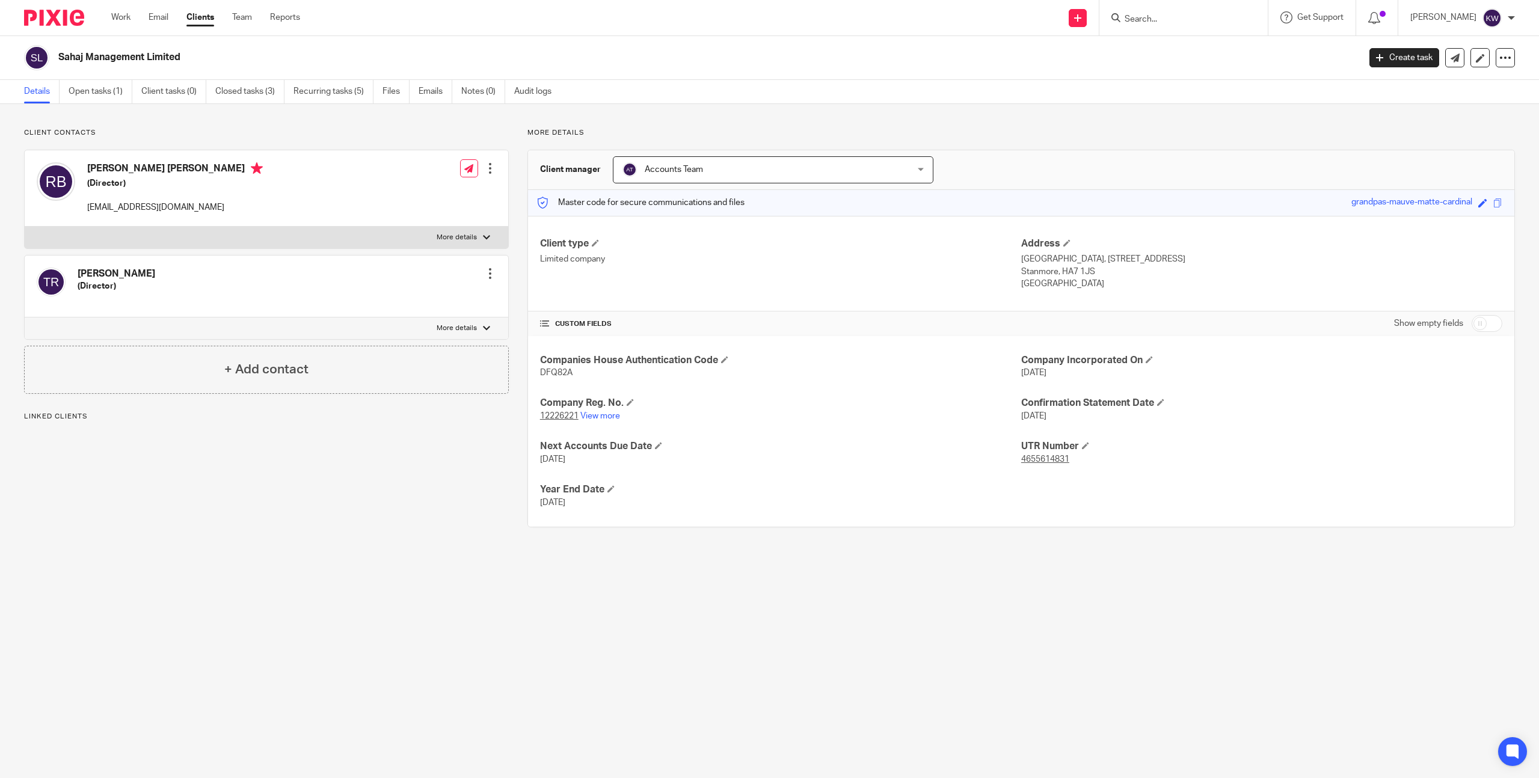 This screenshot has width=1539, height=778. Describe the element at coordinates (1320, 17) in the screenshot. I see `span: Get Support` at that location.